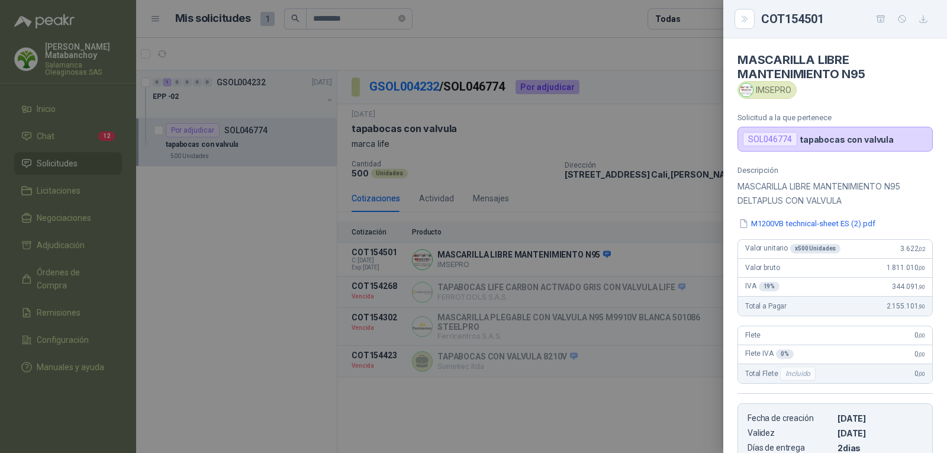 The height and width of the screenshot is (453, 947). I want to click on div: 19 %, so click(770, 287).